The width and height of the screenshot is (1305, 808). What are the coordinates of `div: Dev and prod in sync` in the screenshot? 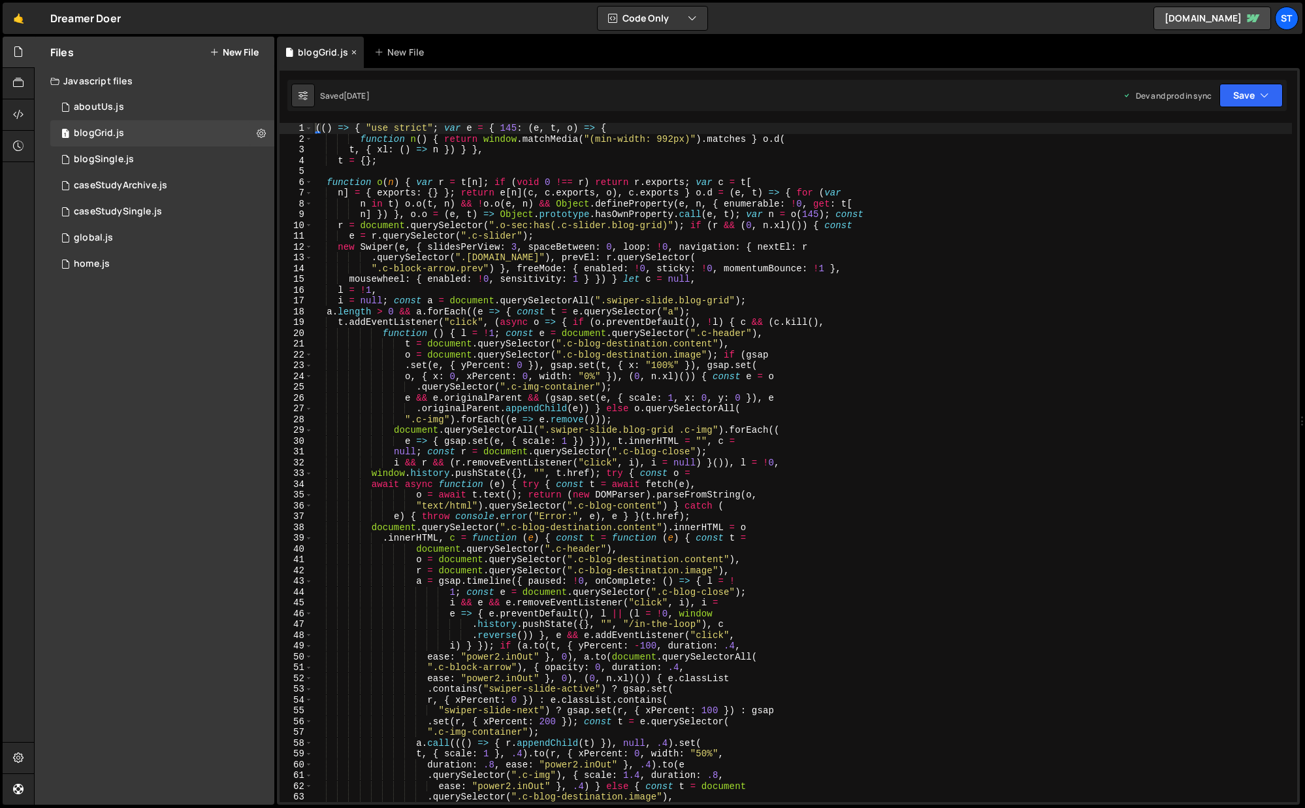 It's located at (1168, 95).